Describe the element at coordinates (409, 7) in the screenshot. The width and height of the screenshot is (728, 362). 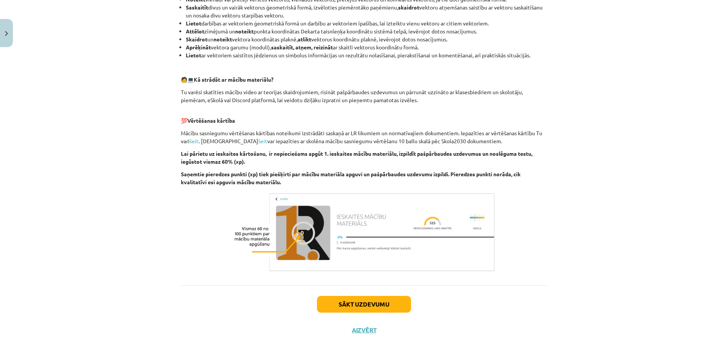
I see `b: skaidrot` at that location.